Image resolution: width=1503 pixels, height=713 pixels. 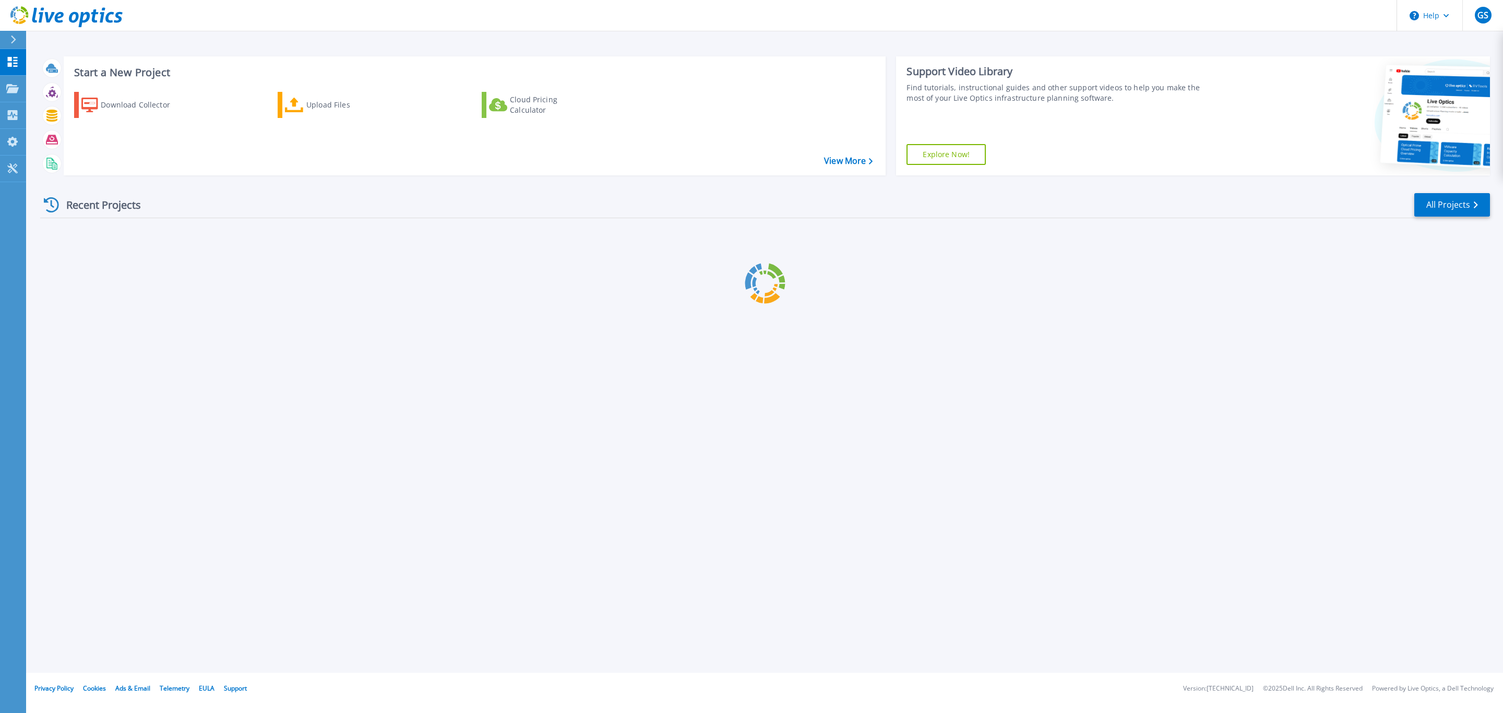 I want to click on span: GS, so click(x=1483, y=15).